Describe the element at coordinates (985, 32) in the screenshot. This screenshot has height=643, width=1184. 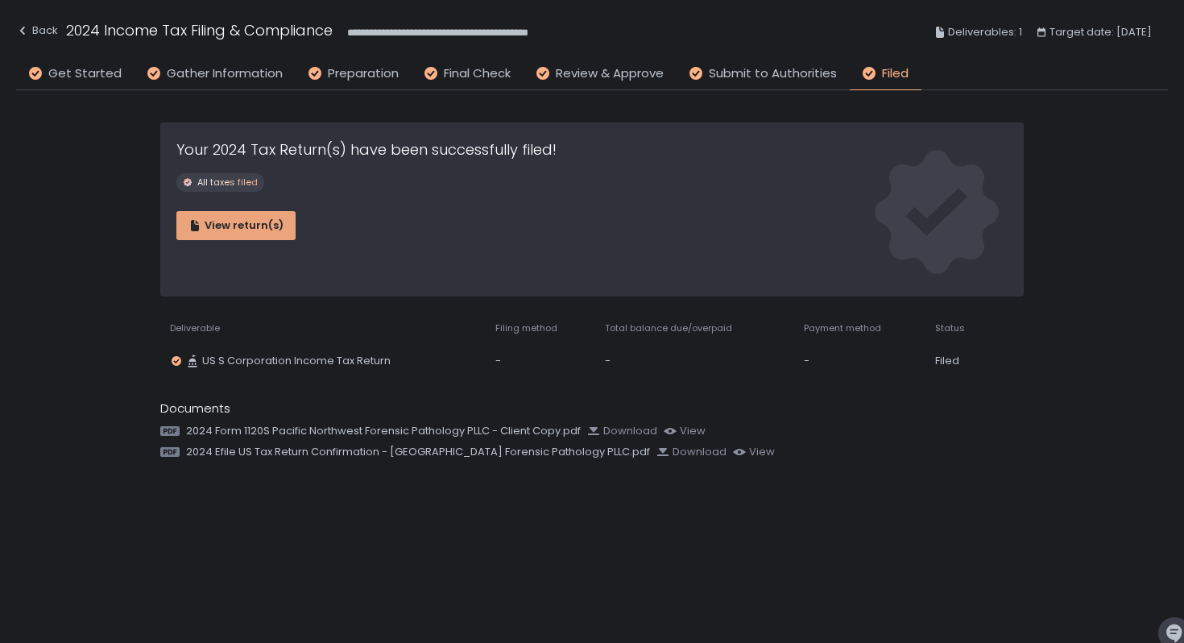
I see `span: Deliverables: 1` at that location.